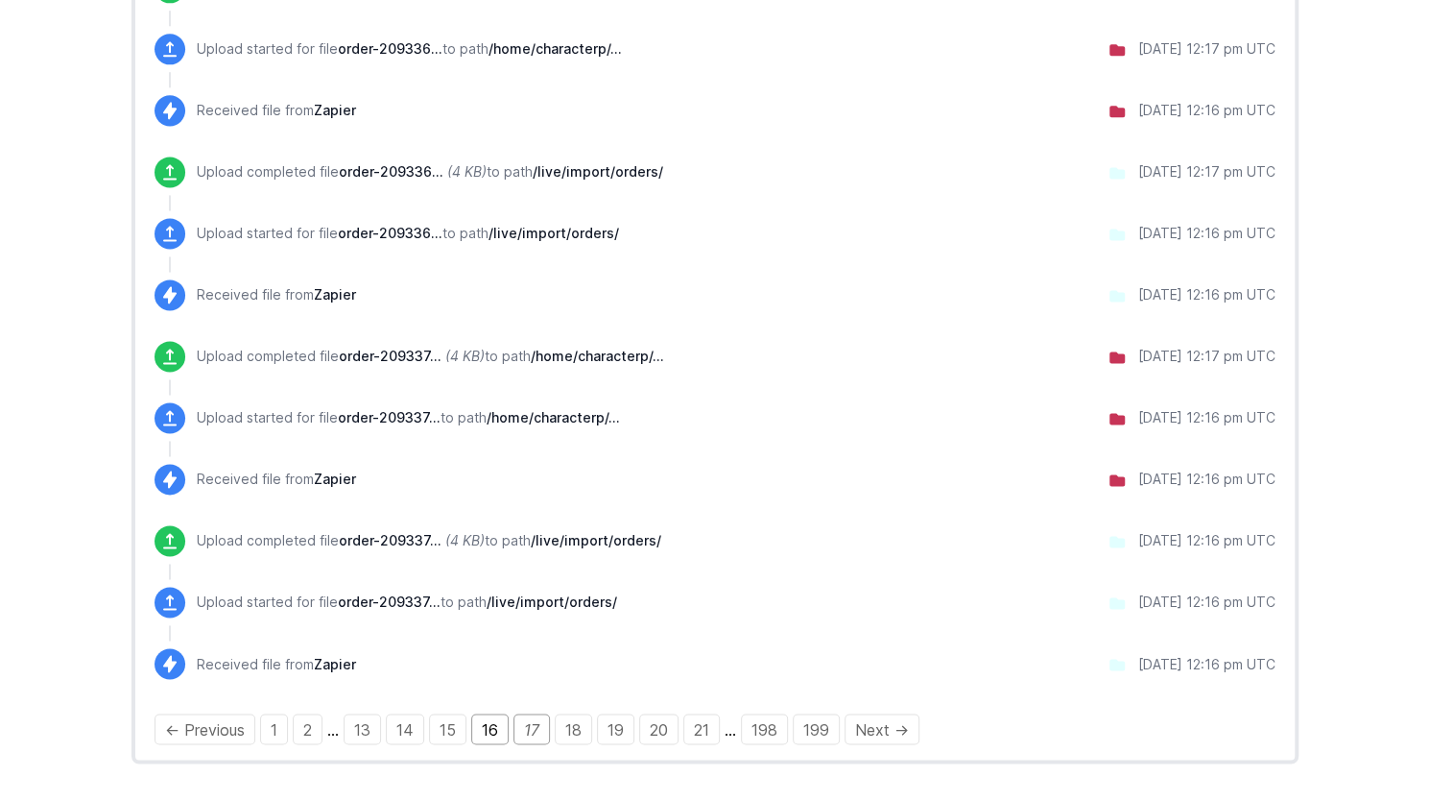 This screenshot has width=1429, height=801. What do you see at coordinates (715, 729) in the screenshot?
I see `div: Pagination` at bounding box center [715, 729].